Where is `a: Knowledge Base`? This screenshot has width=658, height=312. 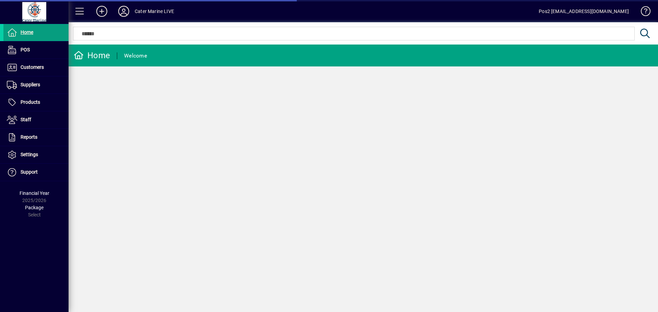 a: Knowledge Base is located at coordinates (643, 12).